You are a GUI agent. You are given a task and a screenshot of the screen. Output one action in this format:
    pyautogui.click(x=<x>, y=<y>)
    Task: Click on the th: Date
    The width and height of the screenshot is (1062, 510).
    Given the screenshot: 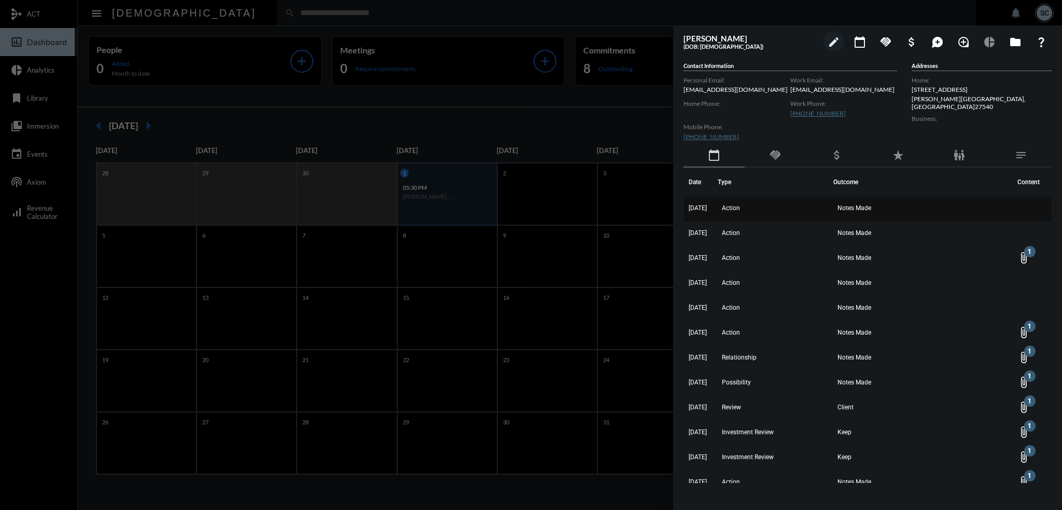 What is the action you would take?
    pyautogui.click(x=701, y=182)
    